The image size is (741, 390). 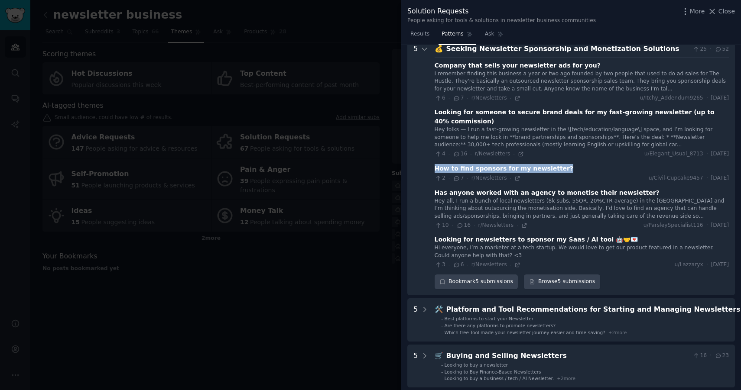 What do you see at coordinates (581, 209) in the screenshot?
I see `div: Hey all, I run a bunch of local newsletters (8k subs, 55OR, 20%CTR average) in the [GEOGRAPHIC_DA...` at bounding box center [581, 209].